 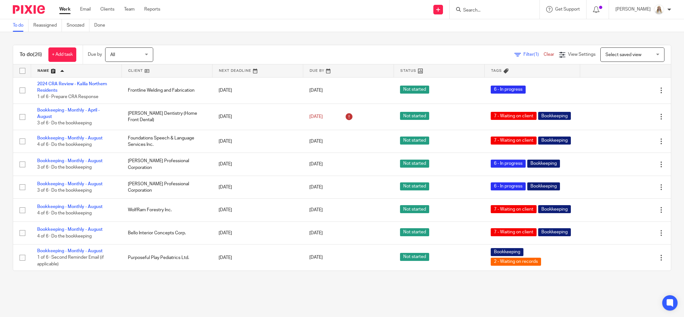 What do you see at coordinates (31, 55) in the screenshot?
I see `h1: To do` at bounding box center [31, 55].